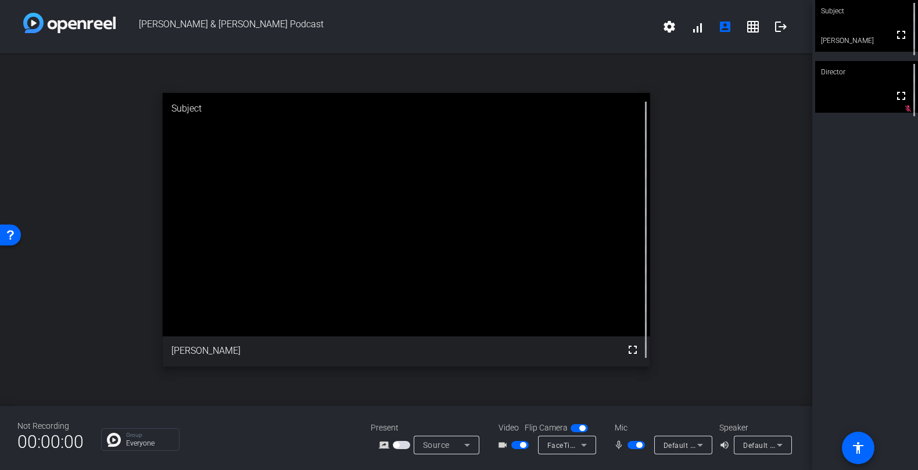 This screenshot has height=470, width=918. I want to click on img: white-gradient.svg, so click(69, 23).